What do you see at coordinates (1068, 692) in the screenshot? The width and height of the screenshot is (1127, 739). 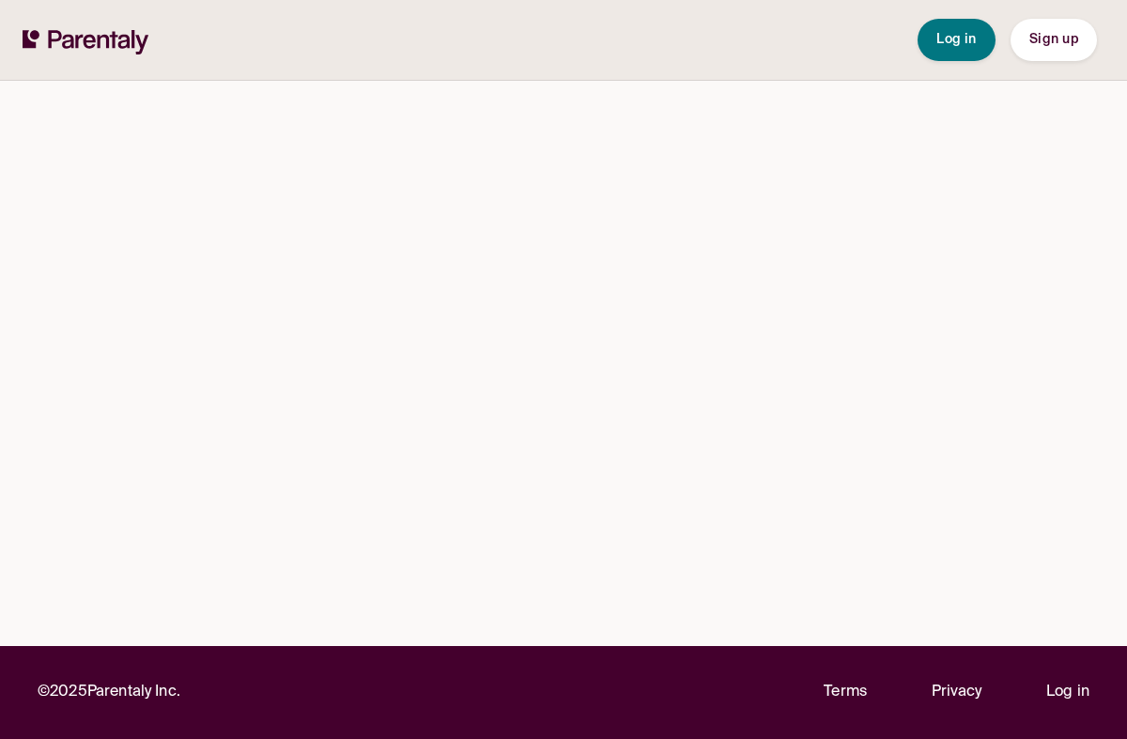 I see `a: Log in` at bounding box center [1068, 692].